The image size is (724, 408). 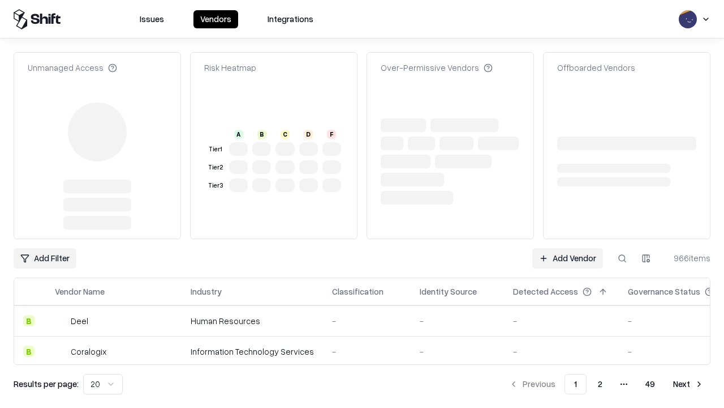 I want to click on div: Coralogix, so click(x=88, y=351).